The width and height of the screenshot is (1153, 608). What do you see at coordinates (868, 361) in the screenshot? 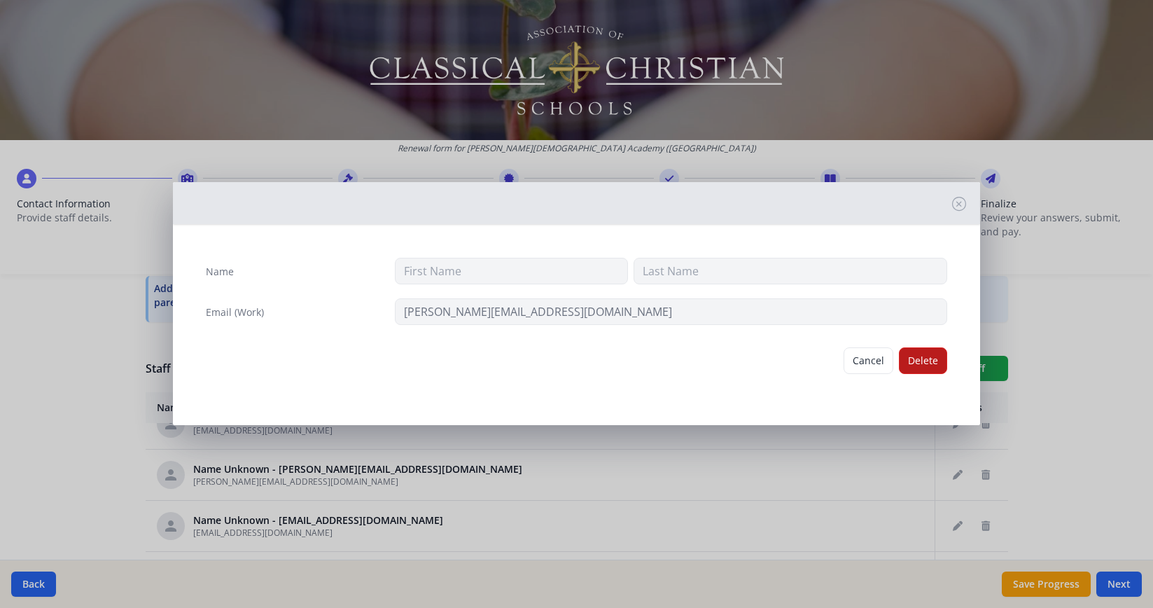
I see `button: Cancel` at bounding box center [868, 361].